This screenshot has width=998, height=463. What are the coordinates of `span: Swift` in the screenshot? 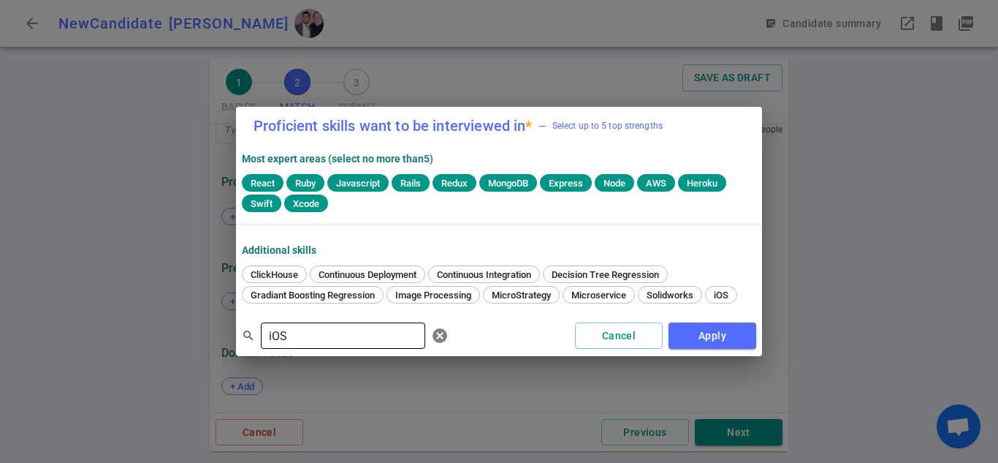 It's located at (262, 203).